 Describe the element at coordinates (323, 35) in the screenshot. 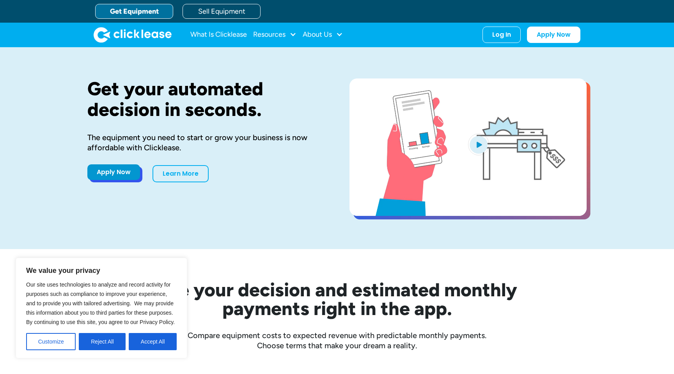

I see `div: About Us` at that location.